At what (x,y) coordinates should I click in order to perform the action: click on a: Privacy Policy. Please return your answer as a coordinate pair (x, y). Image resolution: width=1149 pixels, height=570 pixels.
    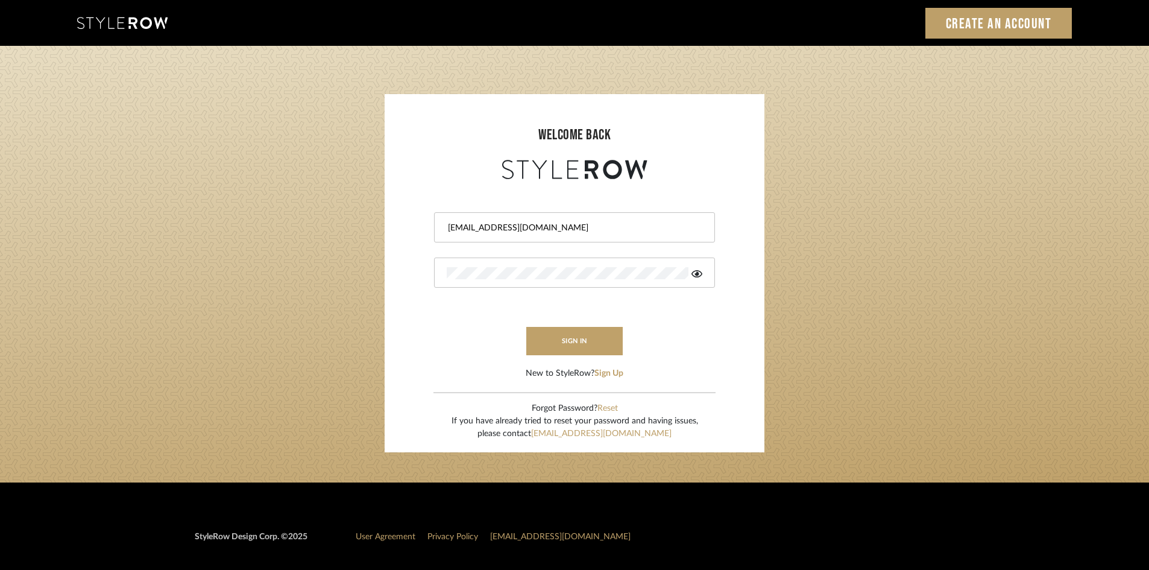
    Looking at the image, I should click on (453, 537).